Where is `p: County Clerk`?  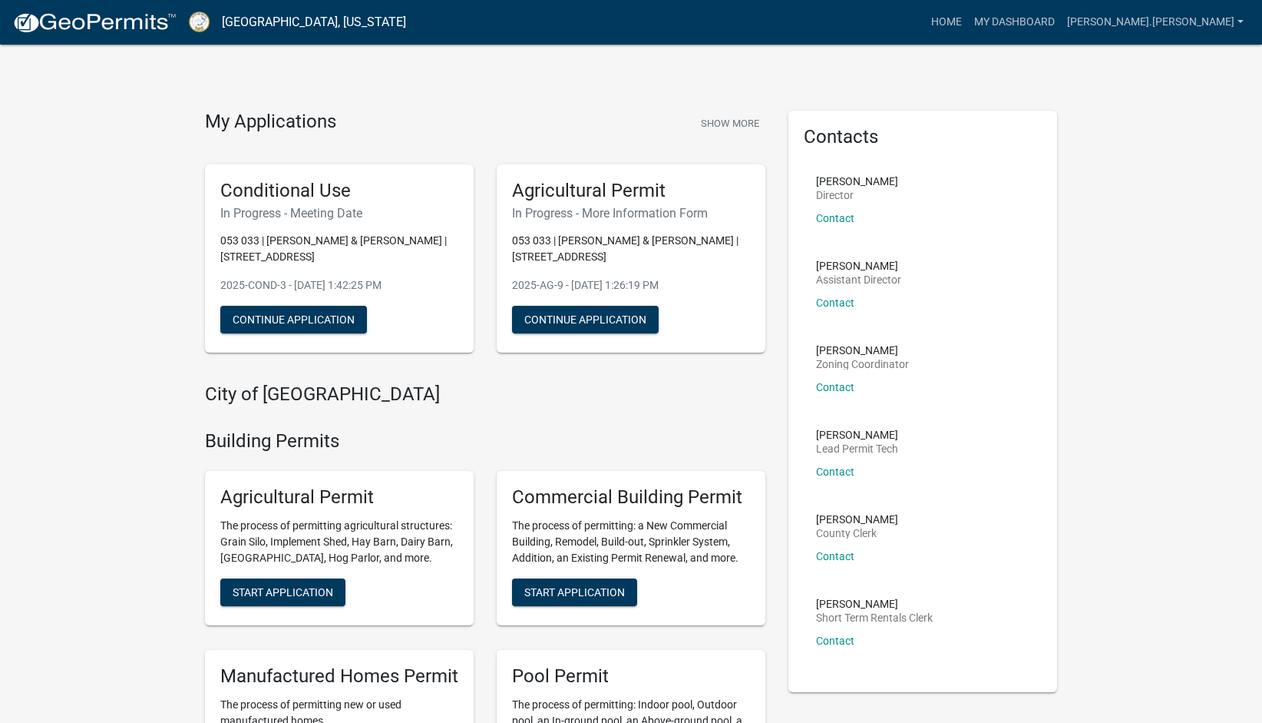 p: County Clerk is located at coordinates (857, 533).